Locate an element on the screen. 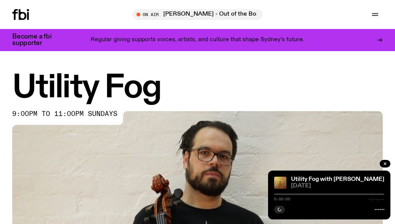 This screenshot has height=224, width=395. span: 0:00:00 is located at coordinates (282, 199).